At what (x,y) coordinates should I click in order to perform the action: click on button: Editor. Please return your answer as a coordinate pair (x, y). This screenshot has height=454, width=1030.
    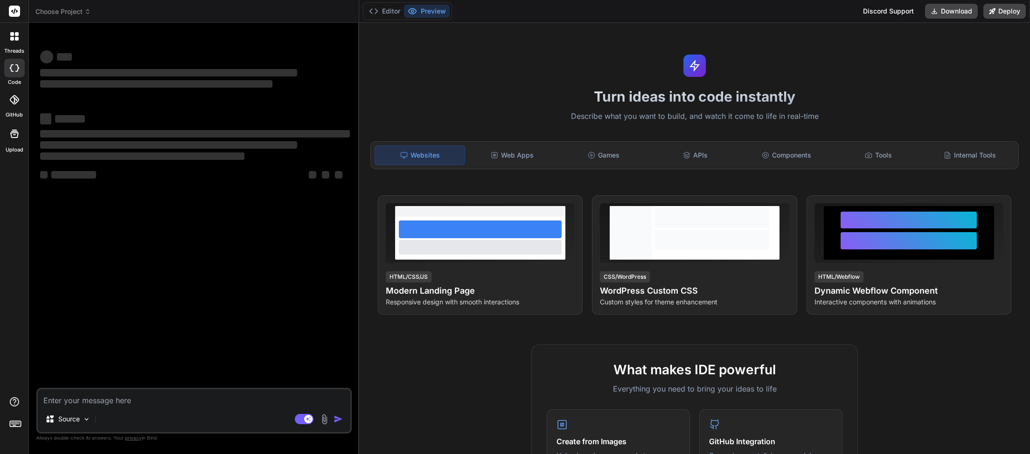
    Looking at the image, I should click on (384, 11).